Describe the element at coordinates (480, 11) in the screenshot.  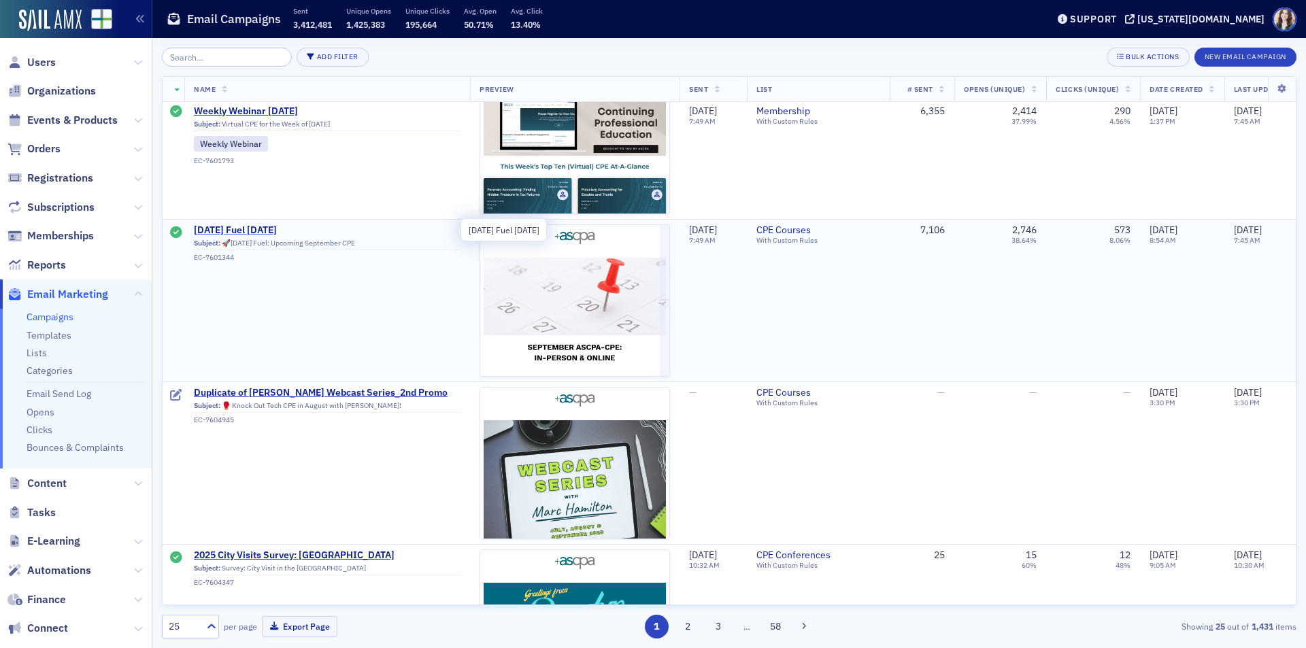
I see `p: Avg. Open` at that location.